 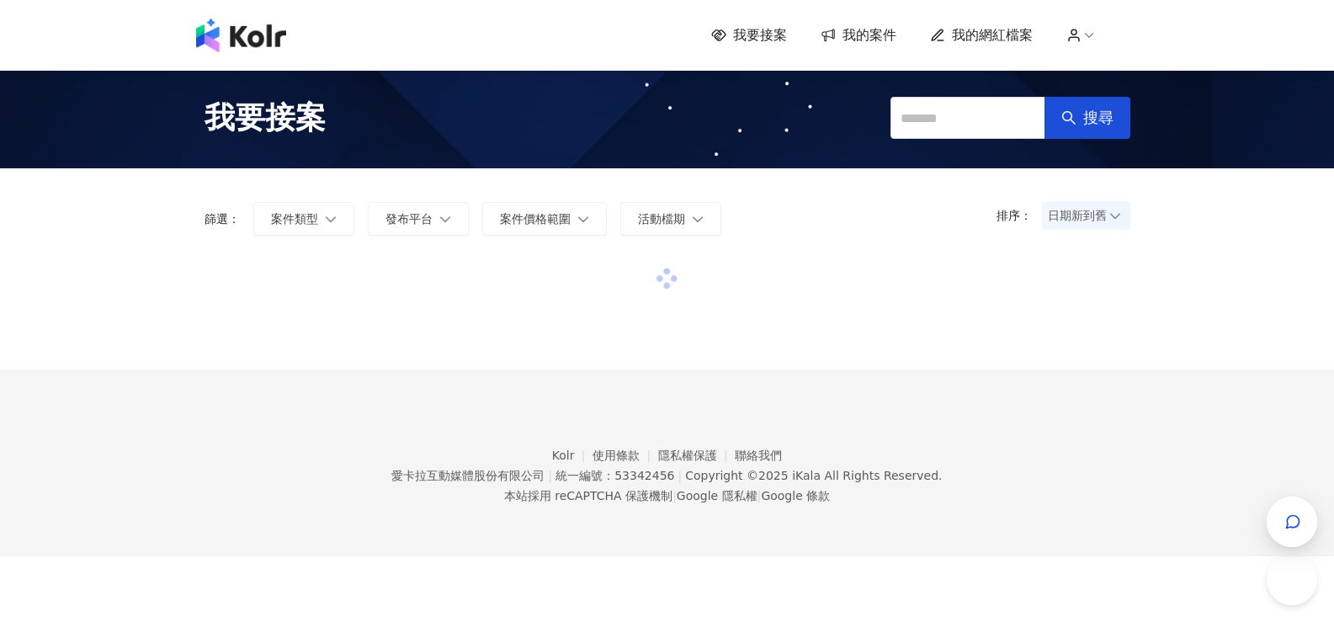 I want to click on a: Google 隱私權, so click(x=717, y=496).